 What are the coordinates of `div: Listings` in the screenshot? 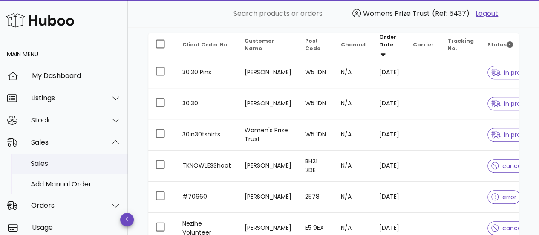 It's located at (66, 98).